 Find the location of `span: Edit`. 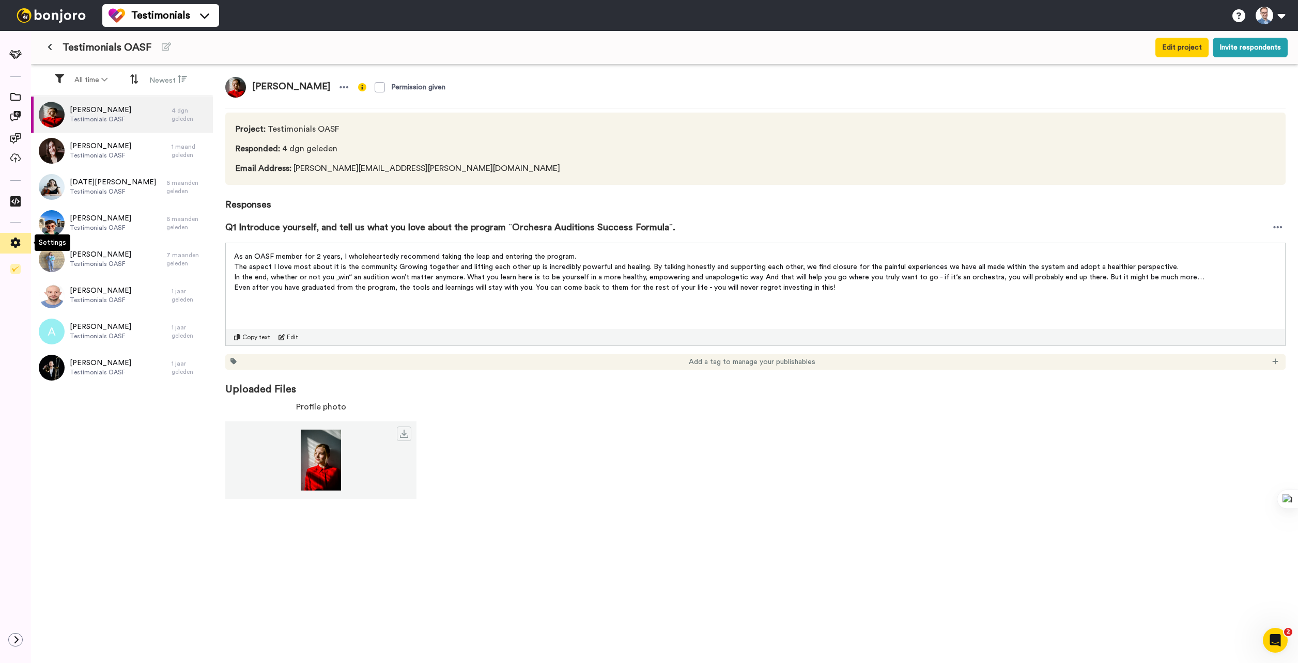

span: Edit is located at coordinates (292, 337).